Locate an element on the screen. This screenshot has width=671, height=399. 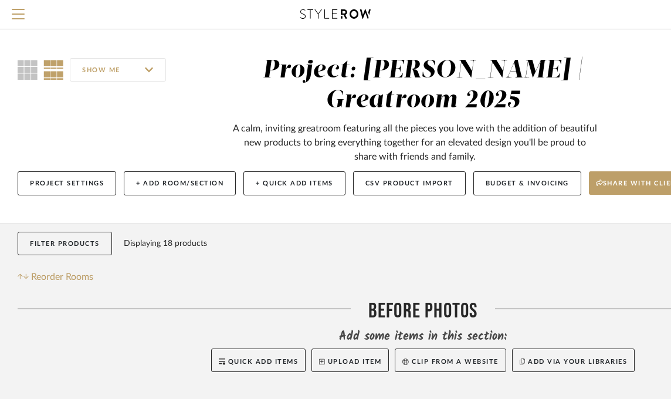
button: Filter Products is located at coordinates (65, 243).